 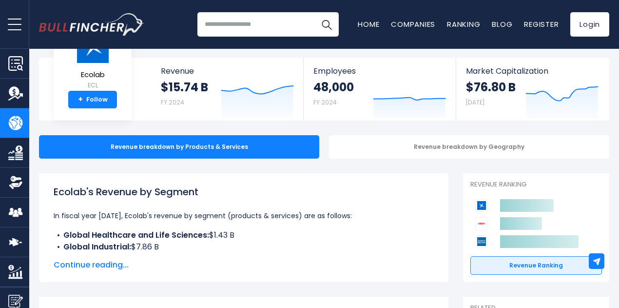 I want to click on a: Go to homepage, so click(x=91, y=24).